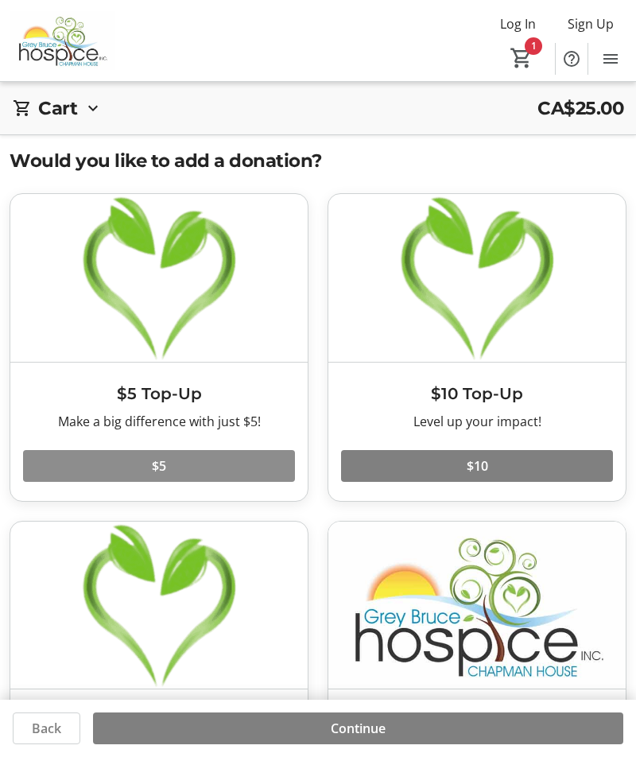 This screenshot has height=757, width=636. Describe the element at coordinates (572, 59) in the screenshot. I see `button: Help` at that location.